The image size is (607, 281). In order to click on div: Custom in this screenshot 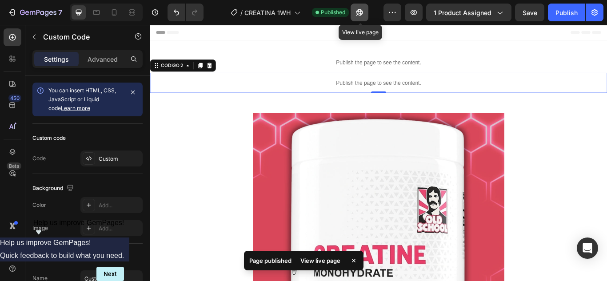, I will do `click(120, 159)`.